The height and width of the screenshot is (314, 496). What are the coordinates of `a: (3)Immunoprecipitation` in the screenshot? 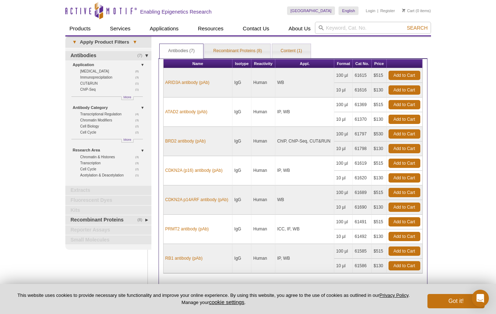 It's located at (111, 77).